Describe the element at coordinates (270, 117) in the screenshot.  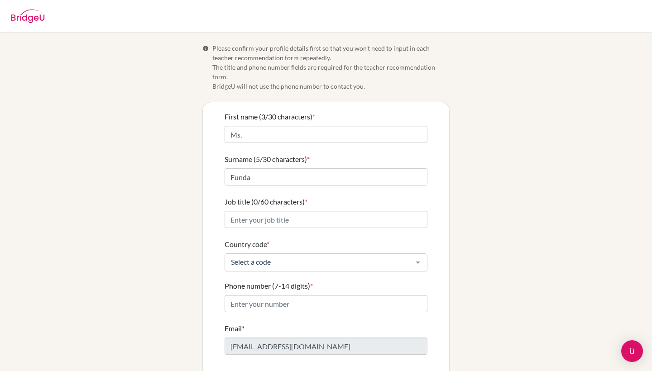
I see `label: First name (3/30 characters)` at that location.